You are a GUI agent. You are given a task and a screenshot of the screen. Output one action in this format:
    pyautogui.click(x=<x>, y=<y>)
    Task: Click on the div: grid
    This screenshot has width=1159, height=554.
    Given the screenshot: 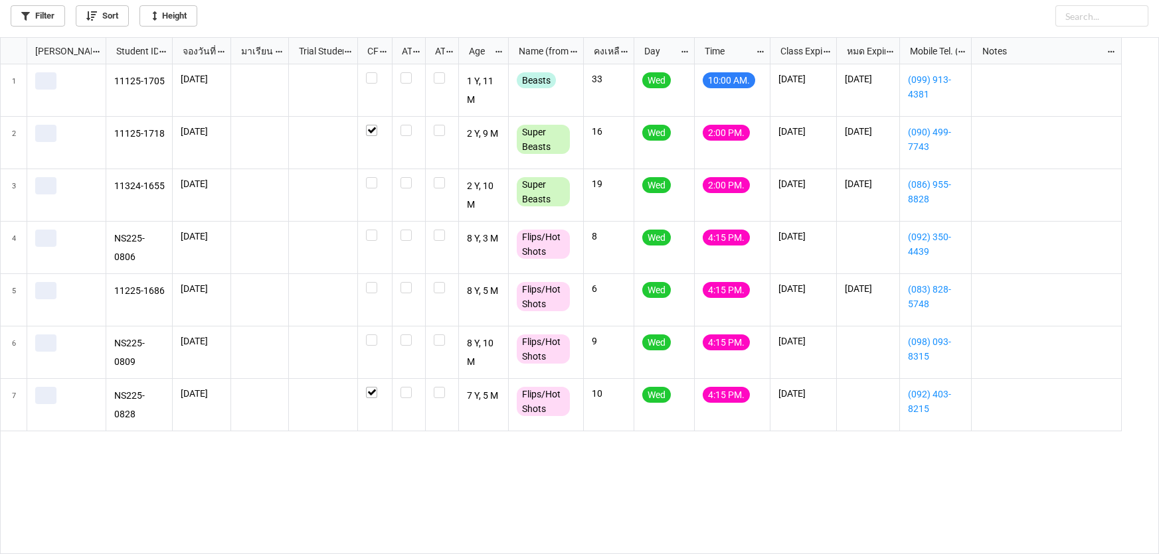 What is the action you would take?
    pyautogui.click(x=53, y=51)
    